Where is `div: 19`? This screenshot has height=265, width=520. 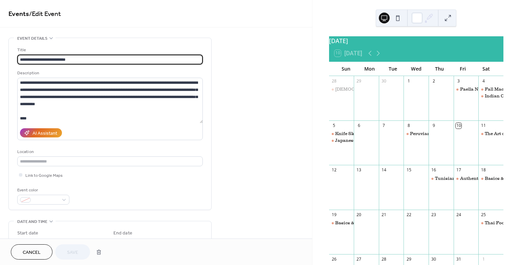 div: 19 is located at coordinates (334, 214).